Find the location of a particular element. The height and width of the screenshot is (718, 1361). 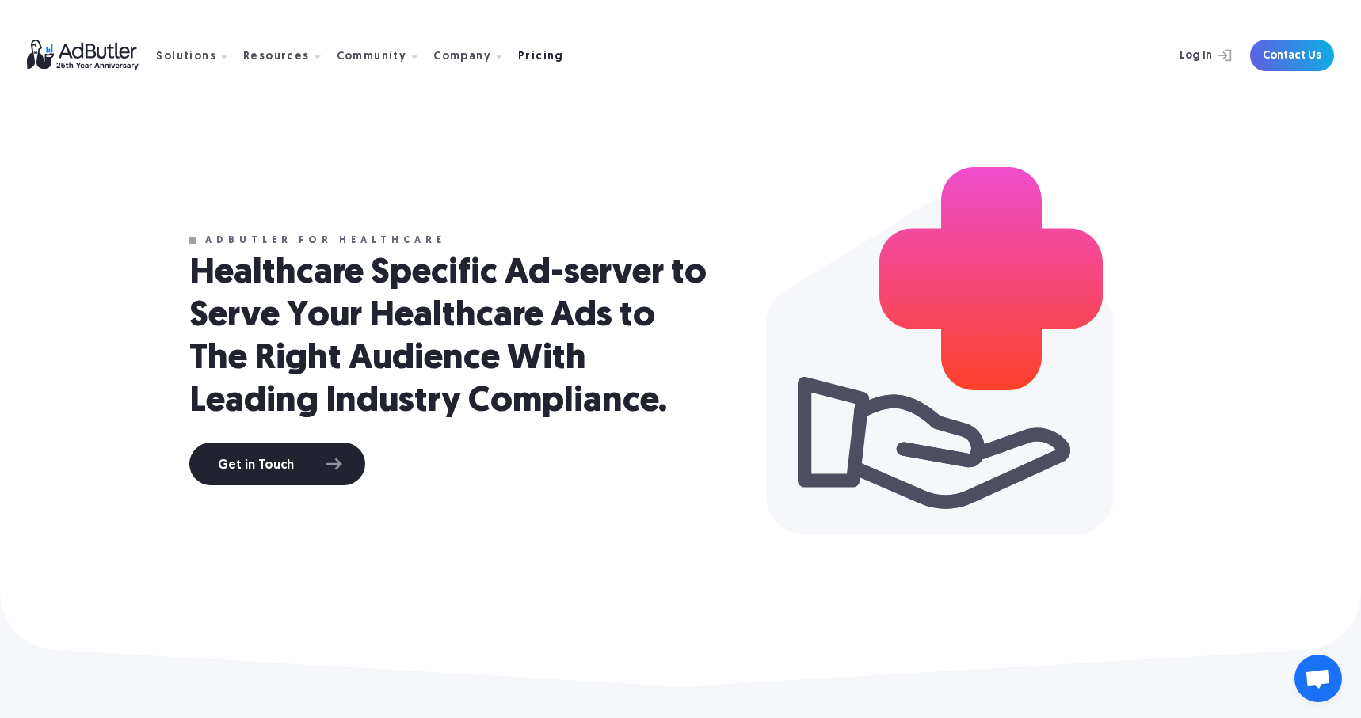

a: Get in Touch is located at coordinates (277, 464).